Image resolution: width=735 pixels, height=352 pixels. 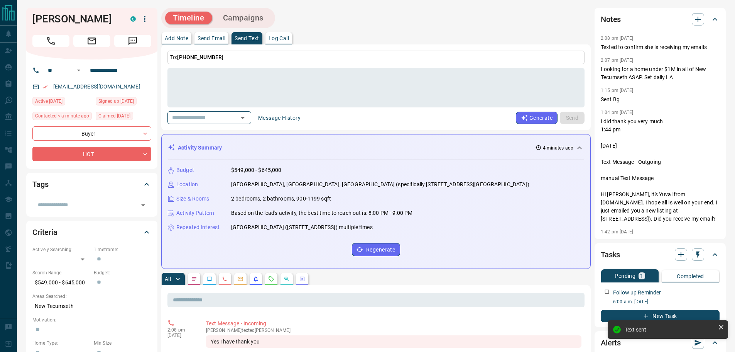 I want to click on h2: Criteria, so click(x=45, y=232).